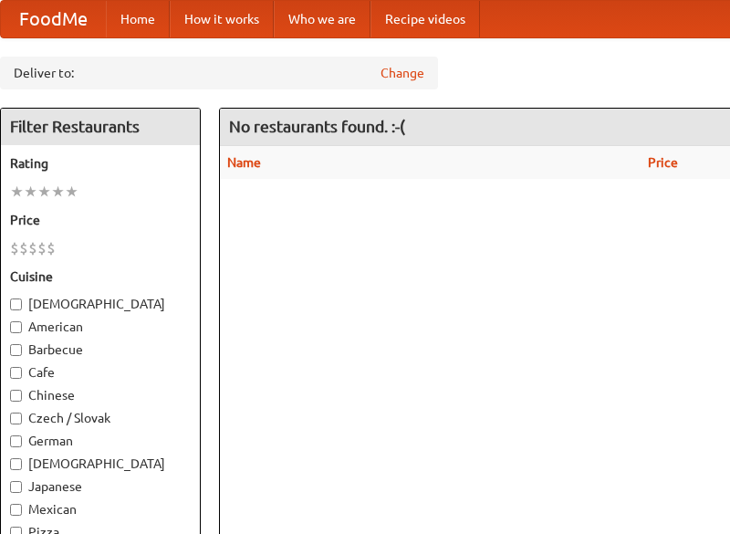 The height and width of the screenshot is (534, 730). Describe the element at coordinates (16, 350) in the screenshot. I see `input: Barbecue` at that location.